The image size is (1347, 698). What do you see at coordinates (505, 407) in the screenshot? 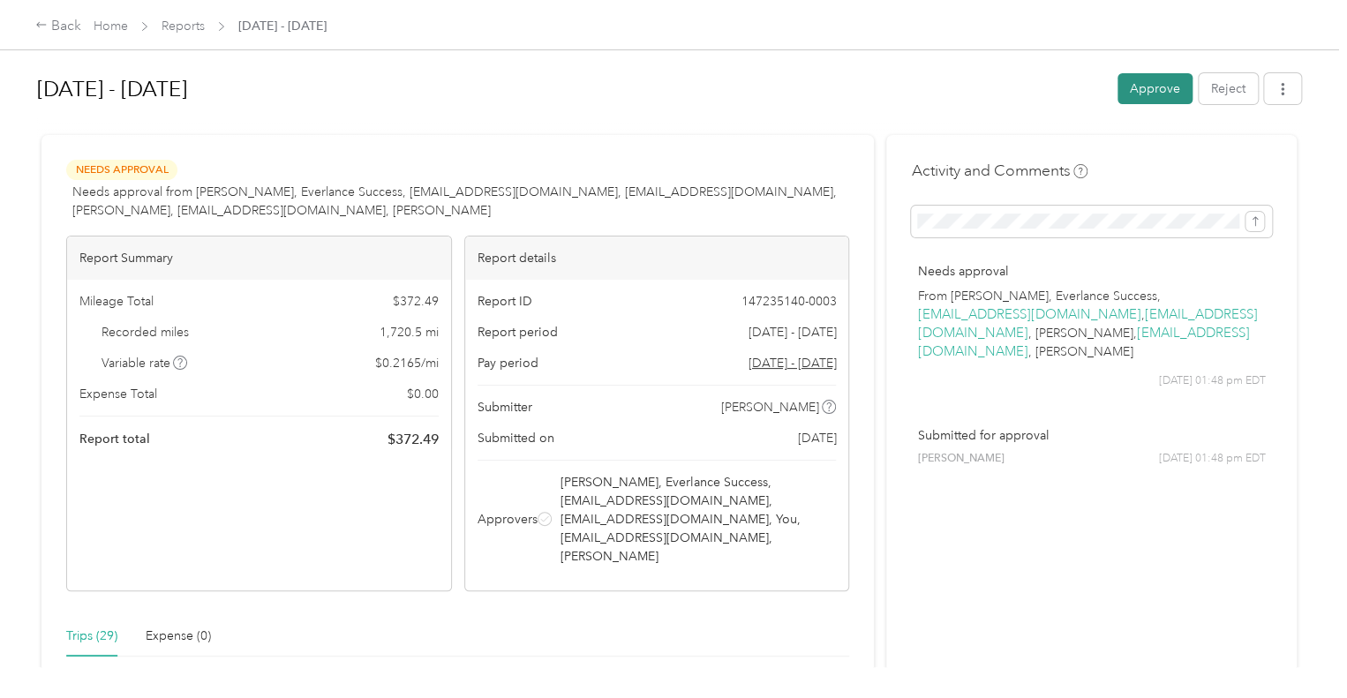
I see `span: Submitter` at bounding box center [505, 407].